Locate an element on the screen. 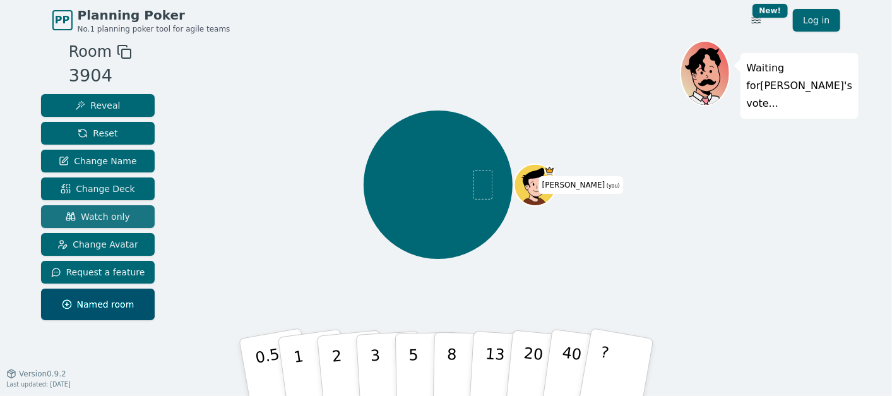 This screenshot has height=396, width=892. button: Change Name is located at coordinates (98, 161).